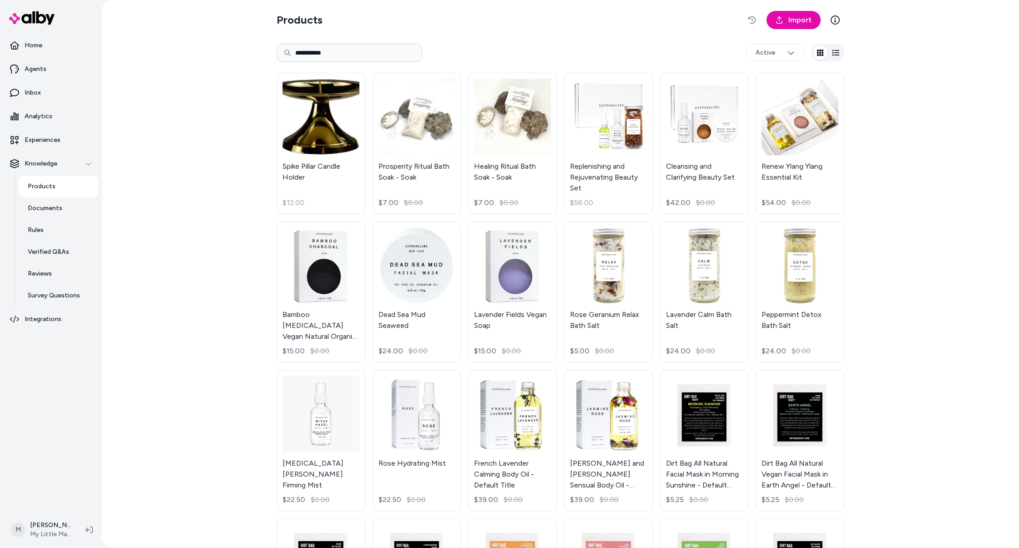  What do you see at coordinates (321, 143) in the screenshot?
I see `a: Spike Pillar Candle HolderSpike Pillar Candle Holder$12.00` at bounding box center [321, 143].